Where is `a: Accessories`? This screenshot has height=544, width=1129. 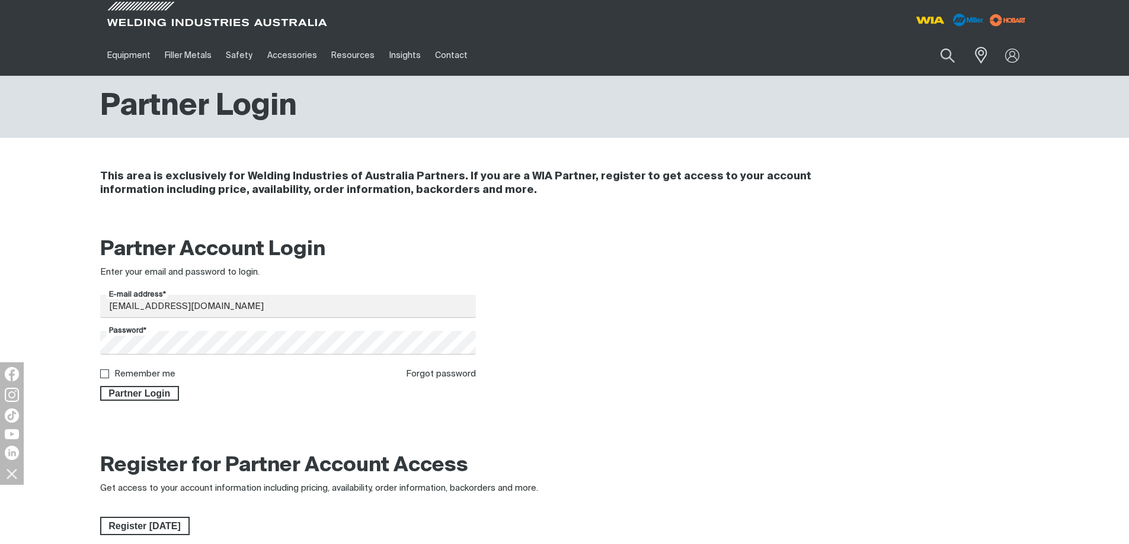
a: Accessories is located at coordinates (292, 55).